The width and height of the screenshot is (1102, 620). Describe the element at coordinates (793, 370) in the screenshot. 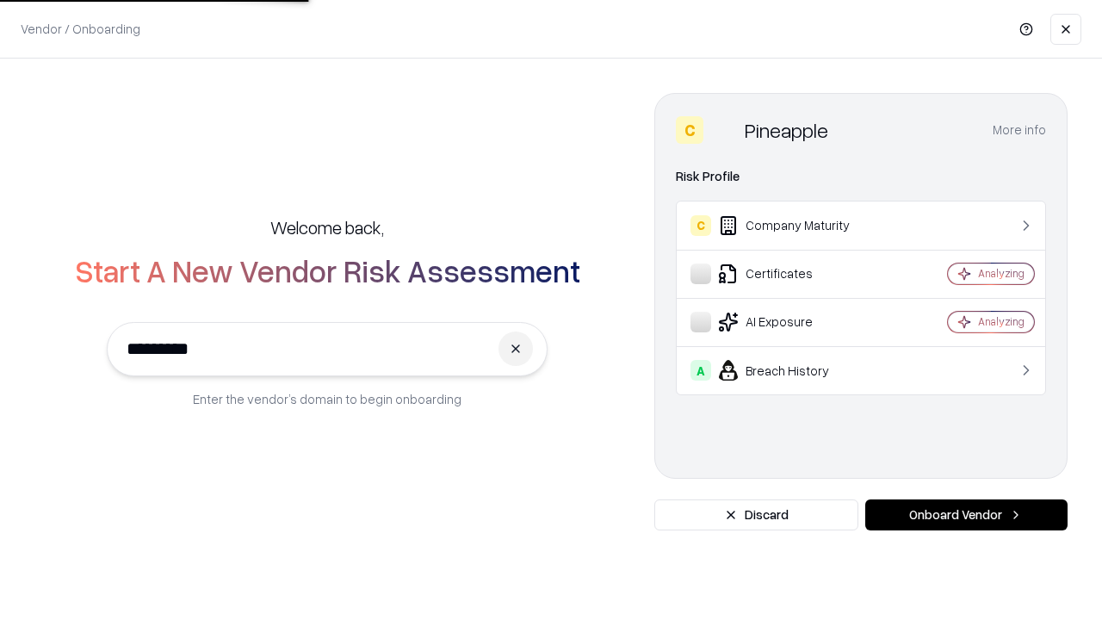

I see `div: Breach History` at that location.